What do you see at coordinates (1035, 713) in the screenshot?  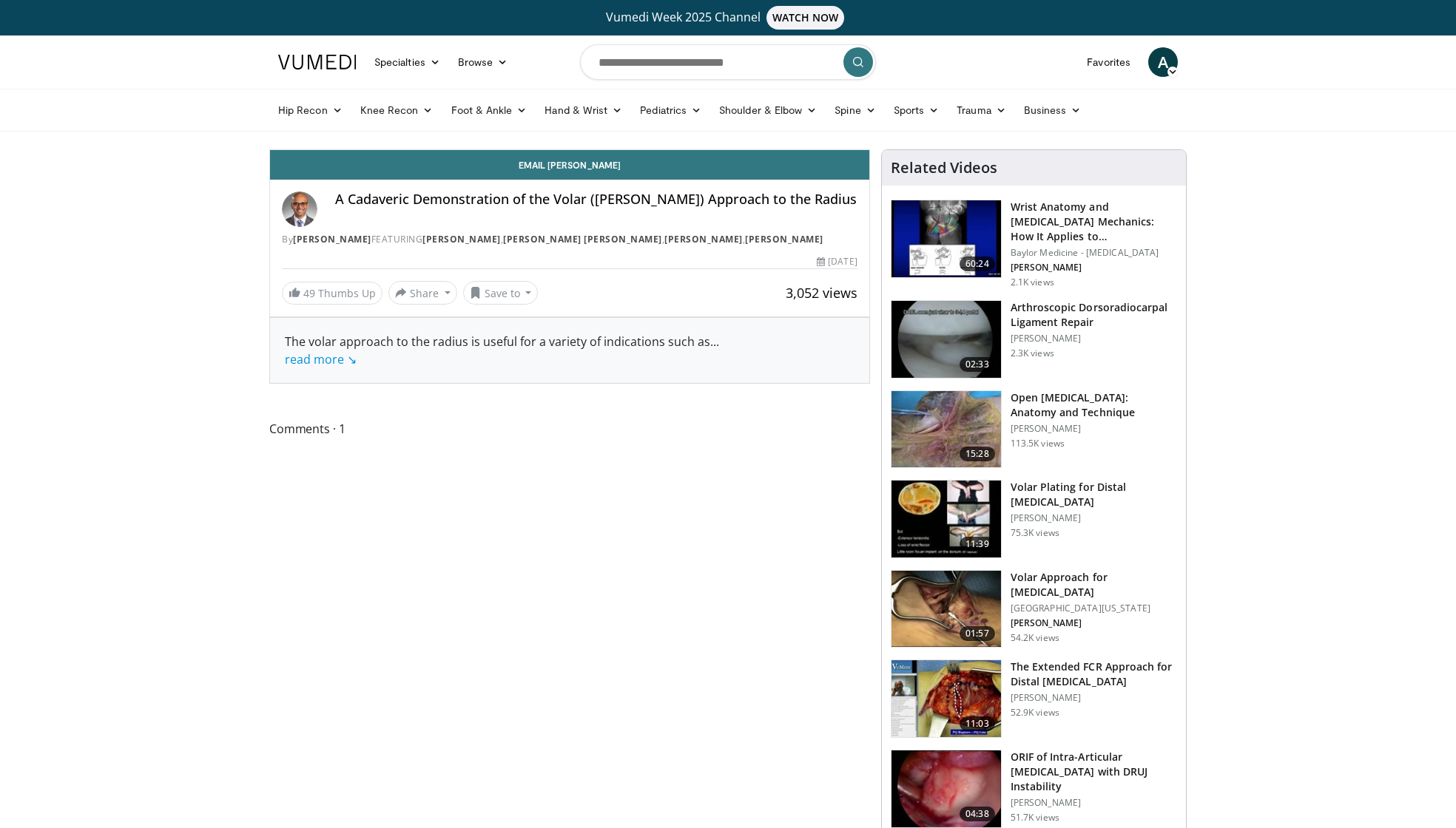 I see `p: 52.9K views` at bounding box center [1035, 713].